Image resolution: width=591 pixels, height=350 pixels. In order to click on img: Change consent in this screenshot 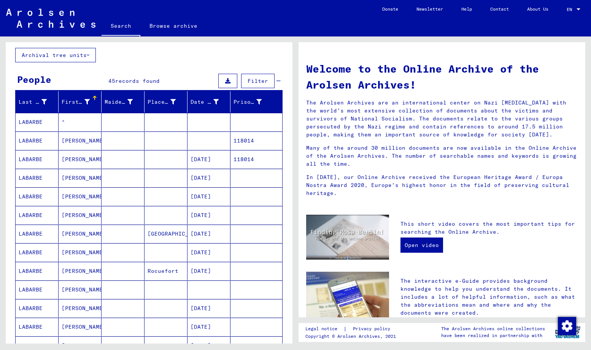, I will do `click(567, 326)`.